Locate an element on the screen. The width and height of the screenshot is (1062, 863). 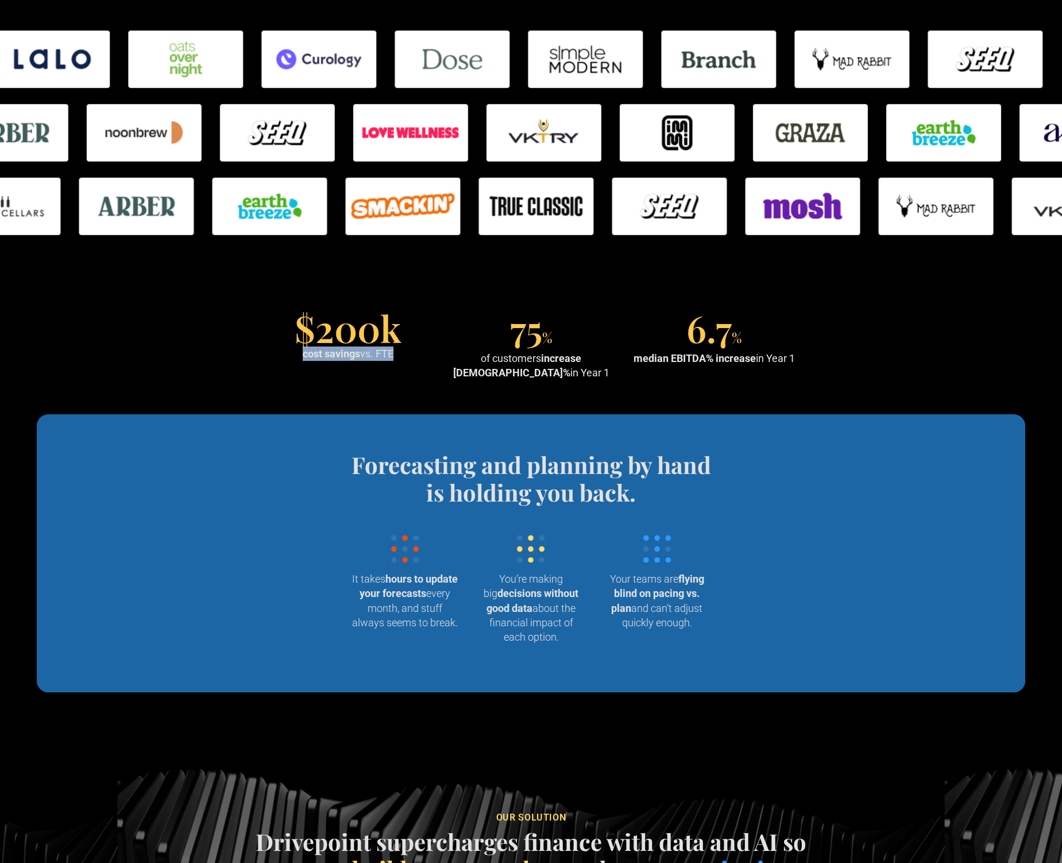
strong: hours to update your forecasts is located at coordinates (408, 586).